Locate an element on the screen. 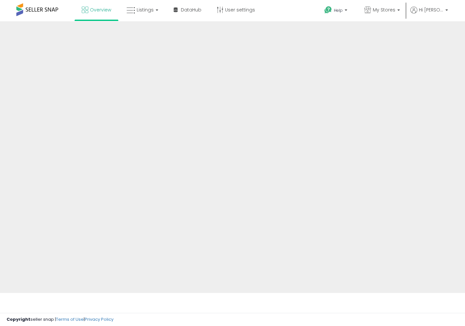  i: Get Help is located at coordinates (328, 10).